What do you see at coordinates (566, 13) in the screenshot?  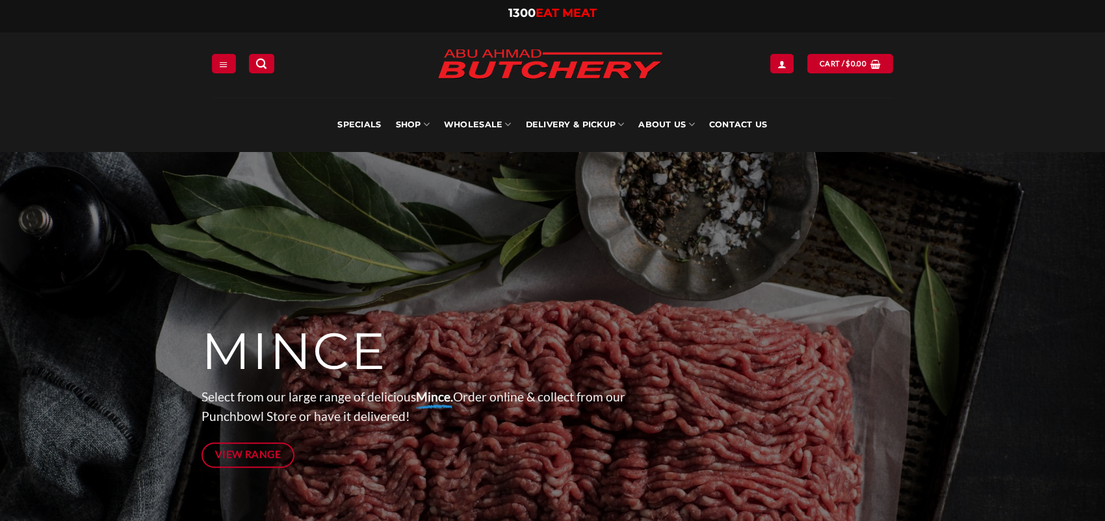 I see `span: EAT MEAT` at bounding box center [566, 13].